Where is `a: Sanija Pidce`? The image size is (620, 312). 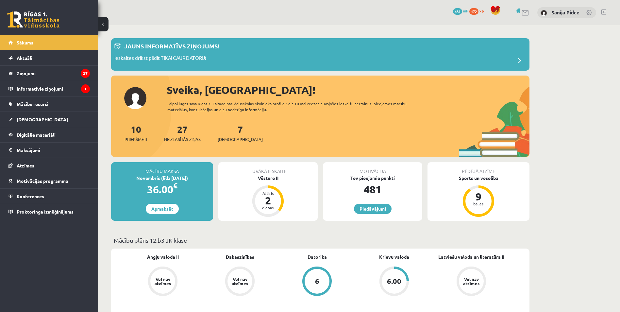 a: Sanija Pidce is located at coordinates (565, 12).